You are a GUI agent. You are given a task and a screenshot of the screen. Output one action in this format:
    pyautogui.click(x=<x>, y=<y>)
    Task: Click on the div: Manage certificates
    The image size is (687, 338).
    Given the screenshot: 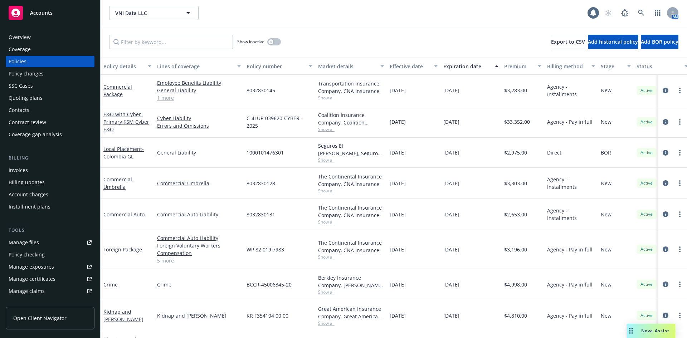 What is the action you would take?
    pyautogui.click(x=32, y=279)
    